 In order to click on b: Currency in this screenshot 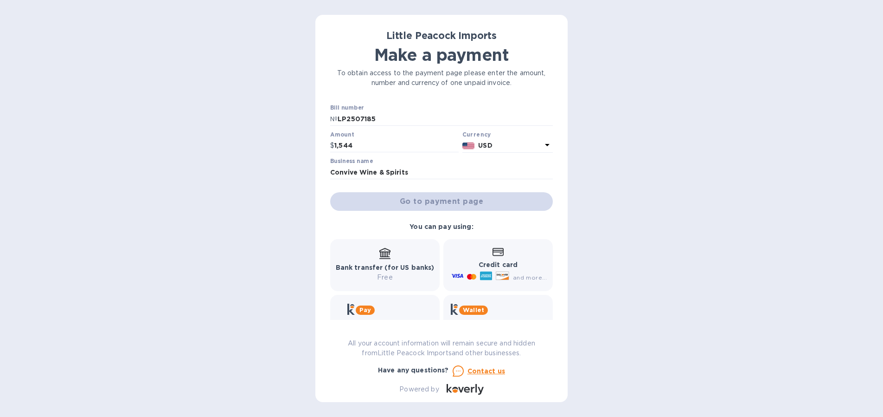, I will do `click(477, 134)`.